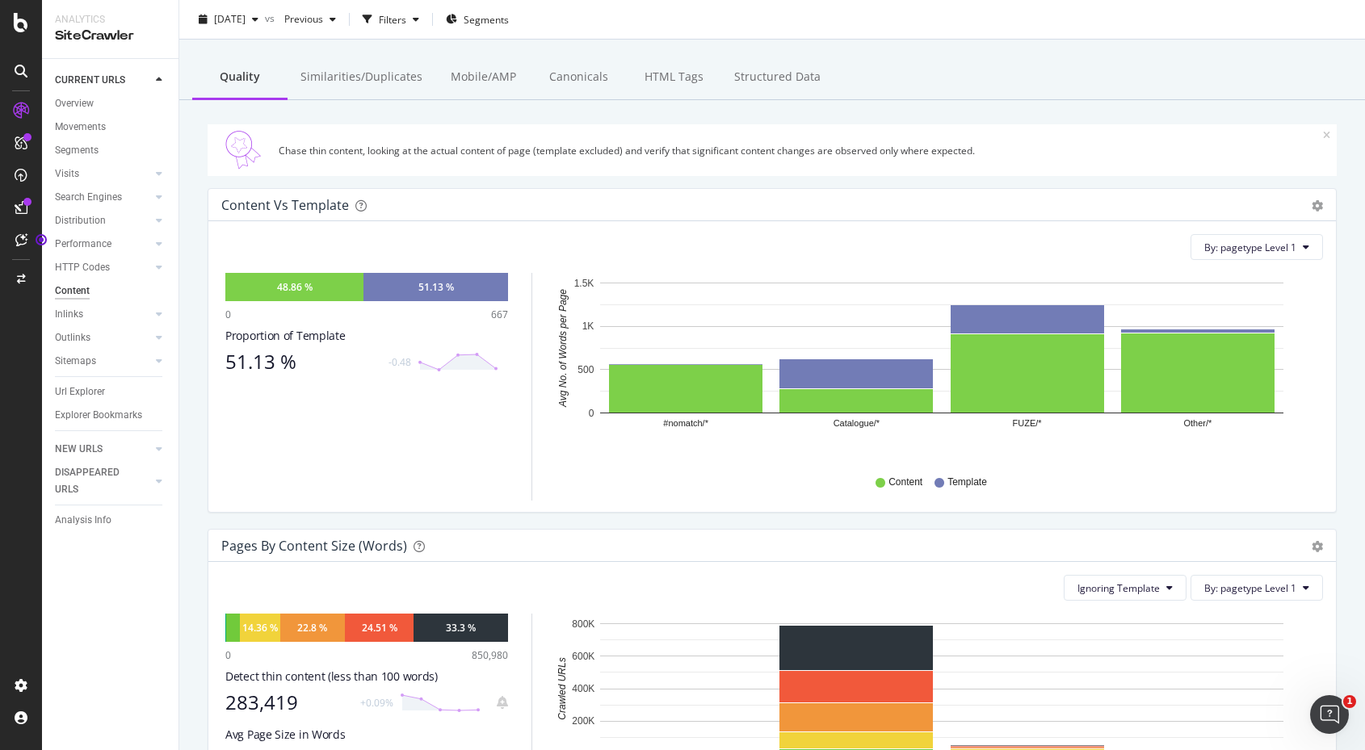 This screenshot has height=750, width=1365. I want to click on a: Distribution, so click(103, 220).